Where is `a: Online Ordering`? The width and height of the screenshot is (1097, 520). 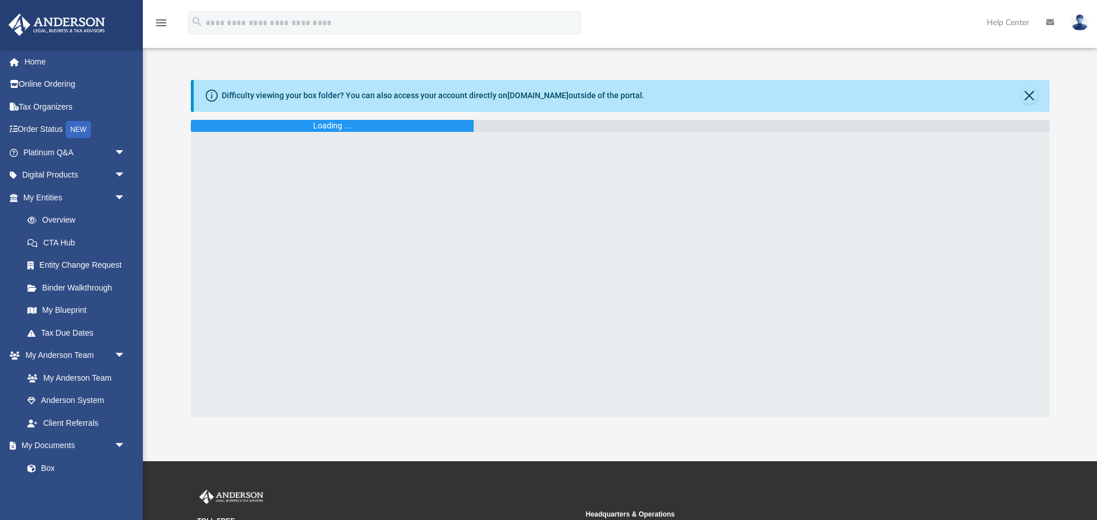
a: Online Ordering is located at coordinates (75, 85).